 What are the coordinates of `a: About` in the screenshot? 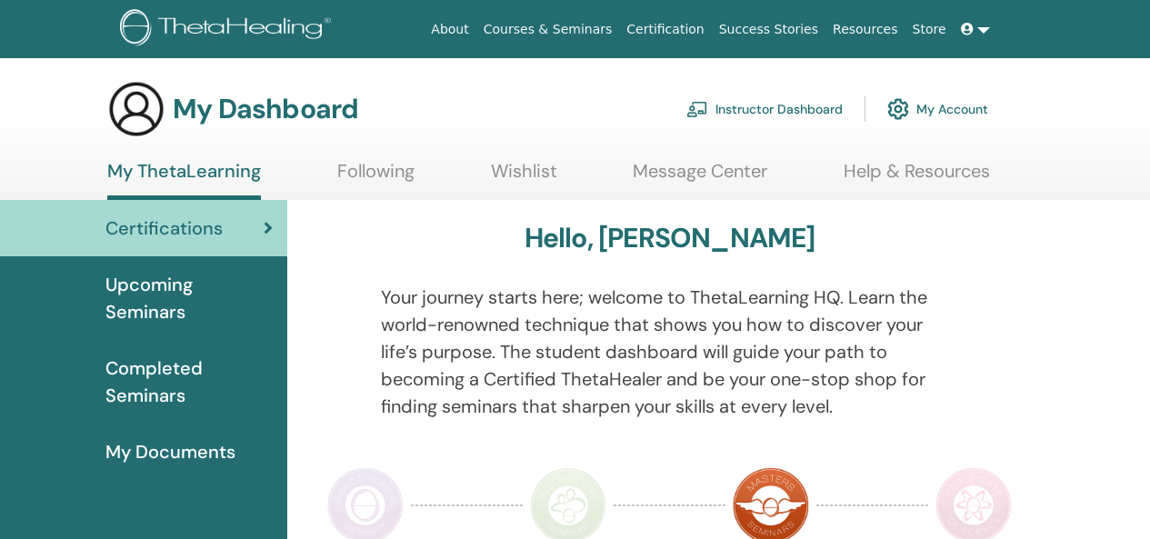 It's located at (449, 29).